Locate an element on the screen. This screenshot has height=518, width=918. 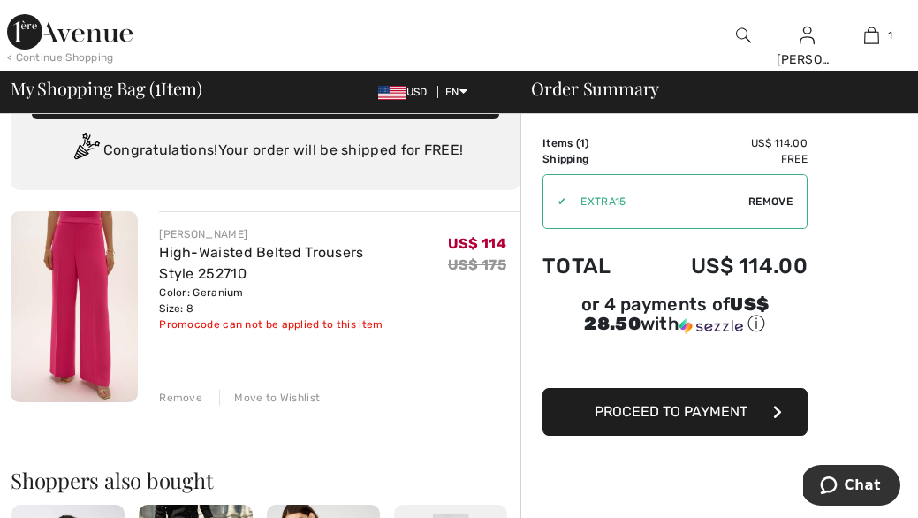
div: Remove is located at coordinates (180, 398).